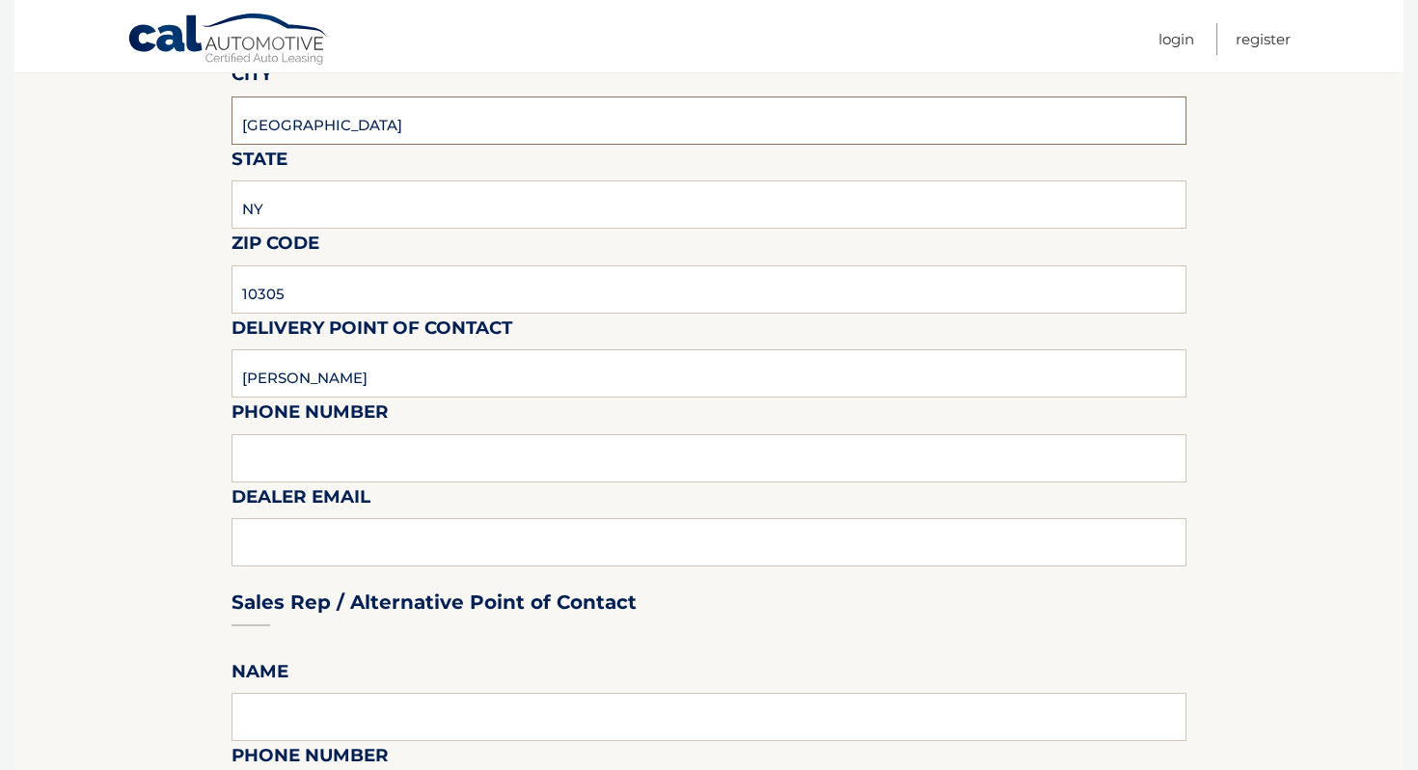  I want to click on label: Zip Code, so click(275, 246).